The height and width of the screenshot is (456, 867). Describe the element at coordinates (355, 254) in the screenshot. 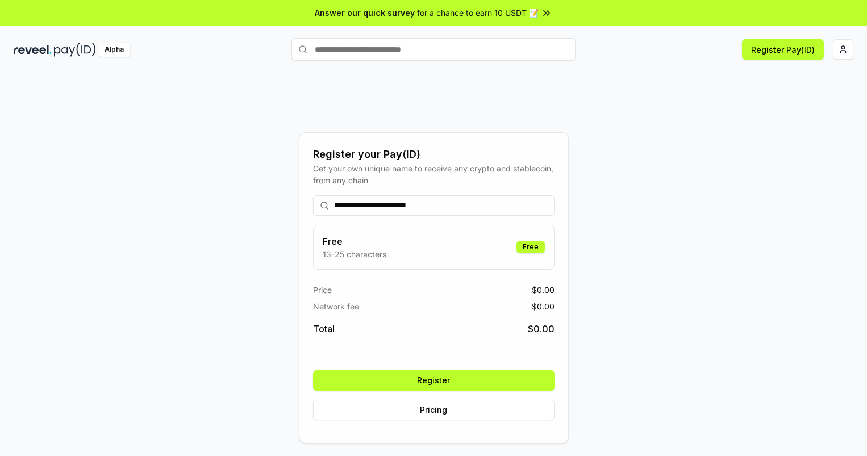

I see `p: 13-25 characters` at that location.